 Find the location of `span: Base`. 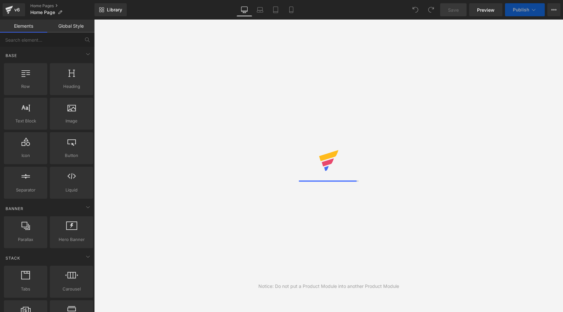

span: Base is located at coordinates (11, 55).